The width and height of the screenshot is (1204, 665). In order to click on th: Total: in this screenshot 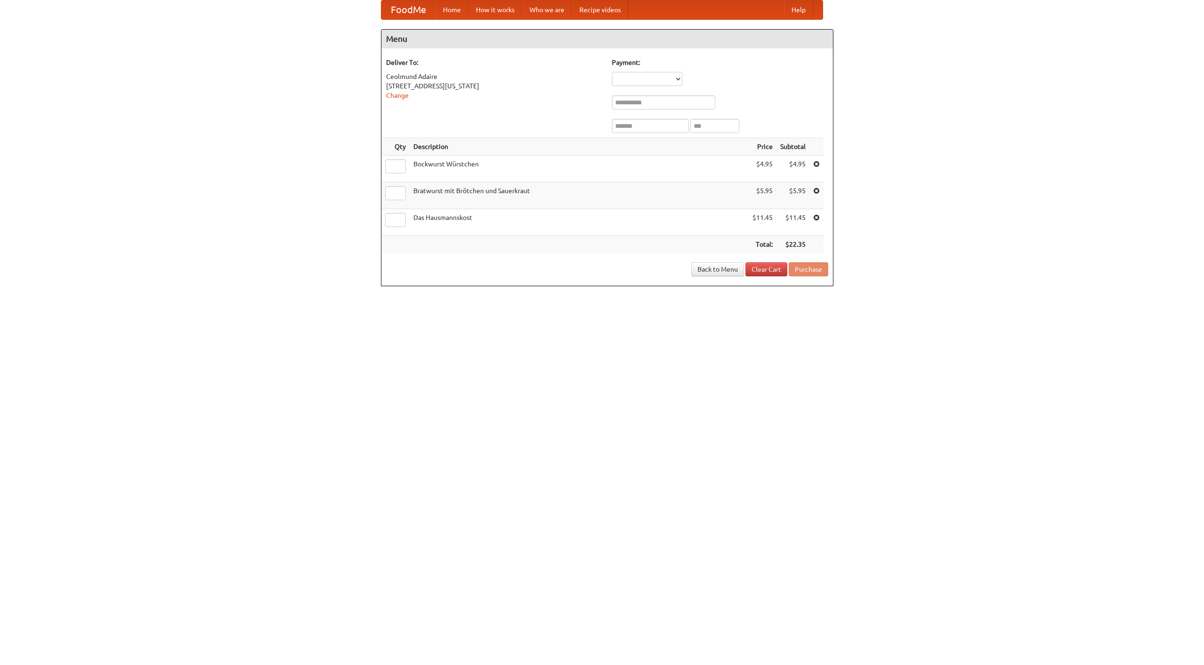, I will do `click(762, 245)`.